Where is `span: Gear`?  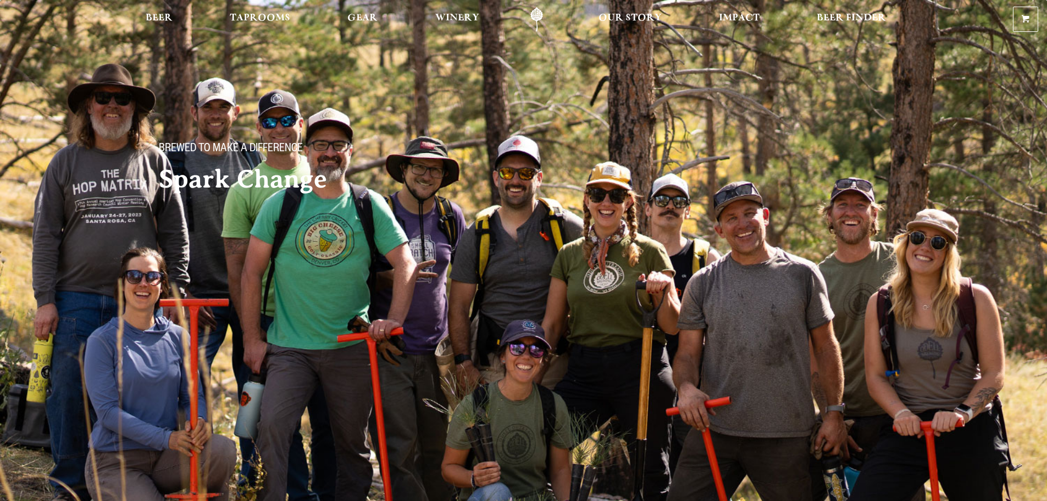
span: Gear is located at coordinates (362, 18).